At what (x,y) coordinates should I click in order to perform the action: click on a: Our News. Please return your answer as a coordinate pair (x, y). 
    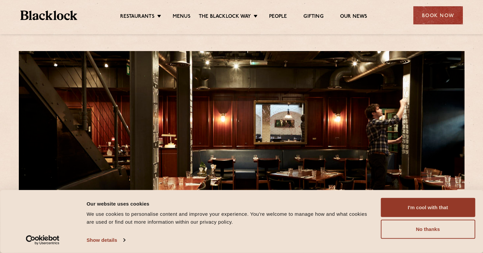
    Looking at the image, I should click on (353, 17).